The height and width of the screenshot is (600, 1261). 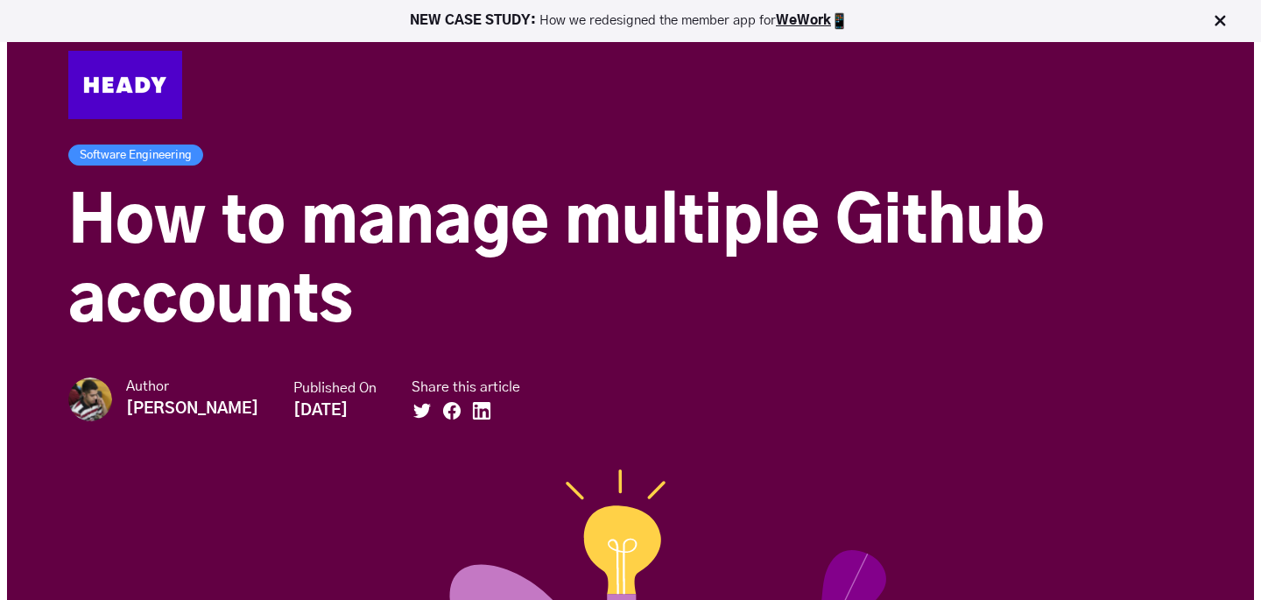 I want to click on p: How we redesigned the member app for, so click(x=630, y=21).